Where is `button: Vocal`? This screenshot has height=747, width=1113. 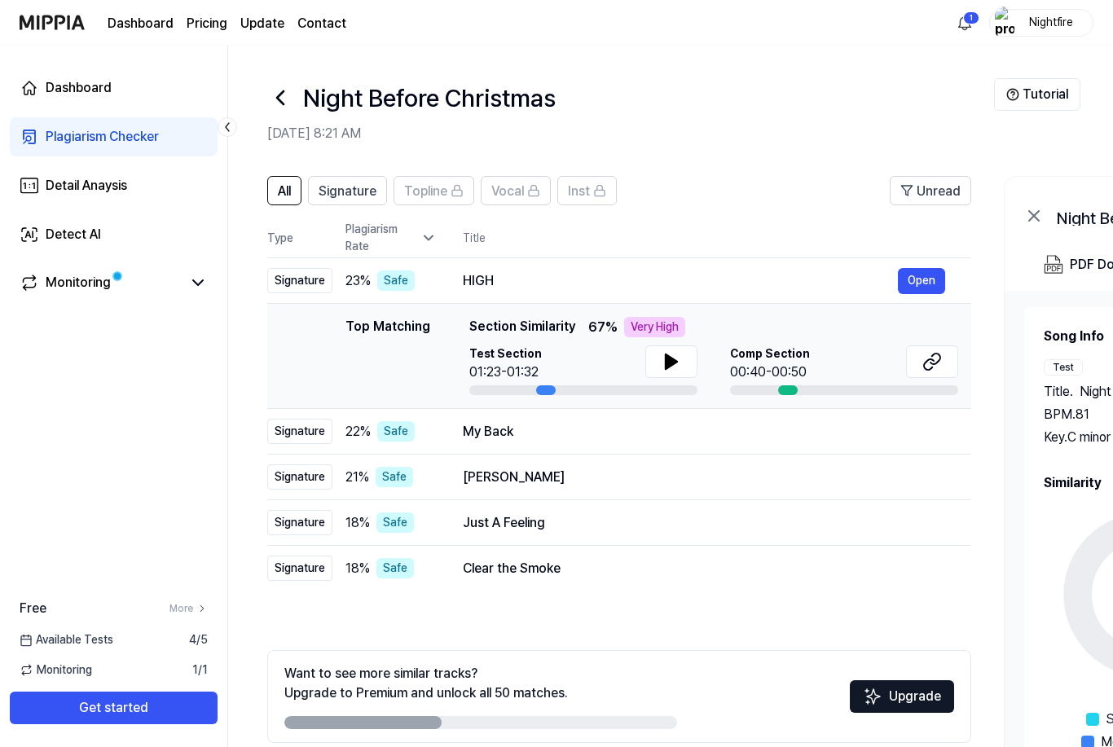 button: Vocal is located at coordinates (516, 191).